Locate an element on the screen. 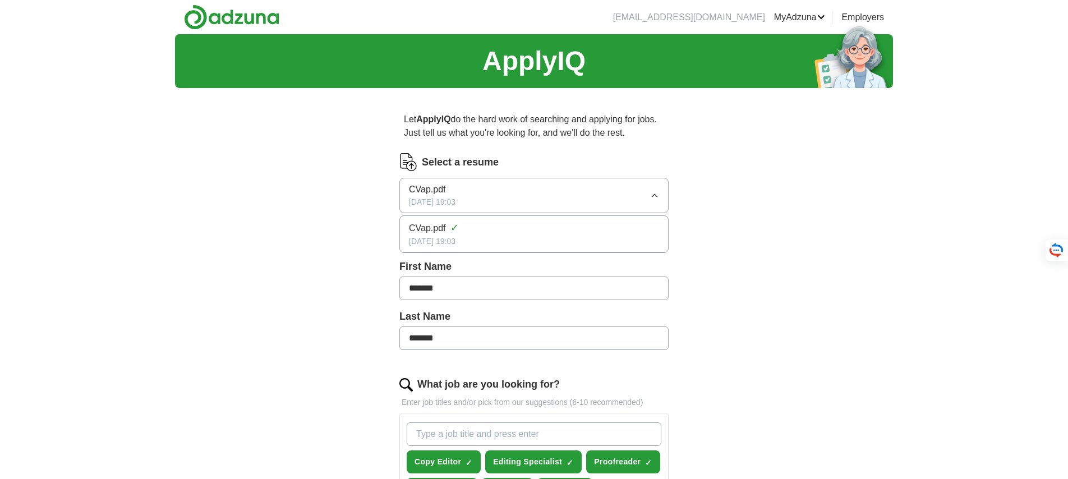  label: Last Name is located at coordinates (534, 316).